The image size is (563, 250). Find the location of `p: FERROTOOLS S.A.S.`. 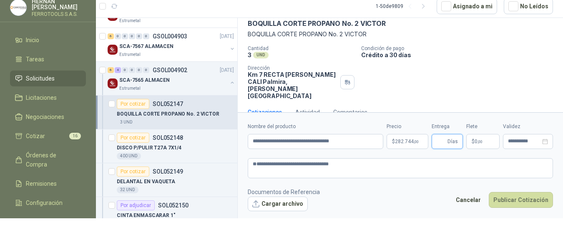

p: FERROTOOLS S.A.S. is located at coordinates (59, 14).